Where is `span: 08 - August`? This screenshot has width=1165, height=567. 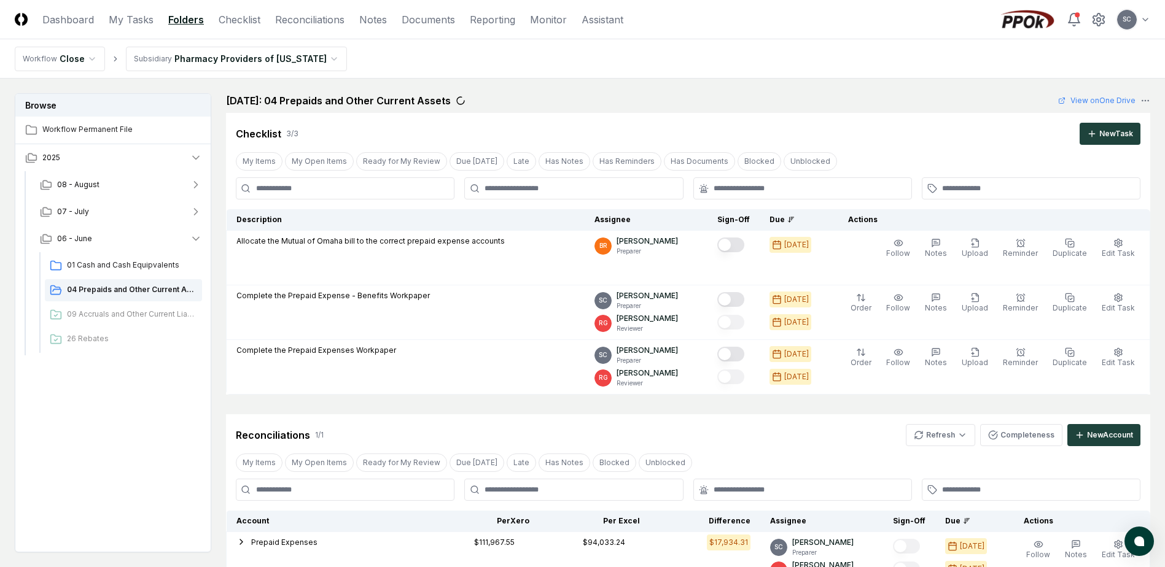 span: 08 - August is located at coordinates (78, 185).